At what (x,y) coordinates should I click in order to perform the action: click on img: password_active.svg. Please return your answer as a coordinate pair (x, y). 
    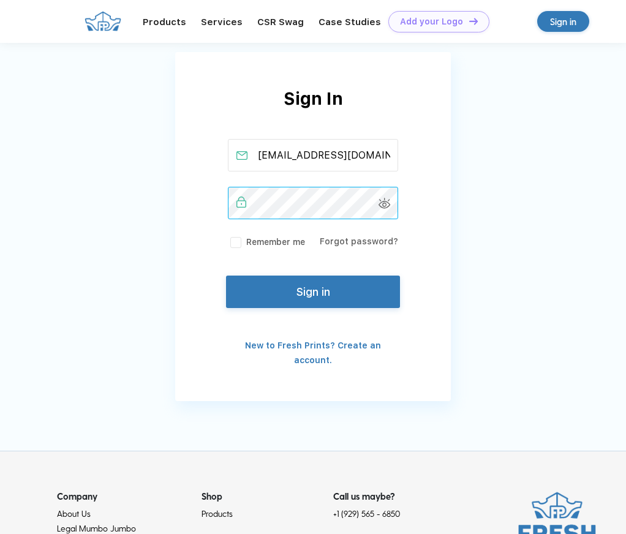
    Looking at the image, I should click on (241, 202).